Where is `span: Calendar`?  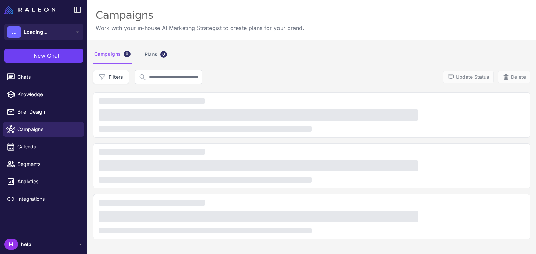 span: Calendar is located at coordinates (48, 147).